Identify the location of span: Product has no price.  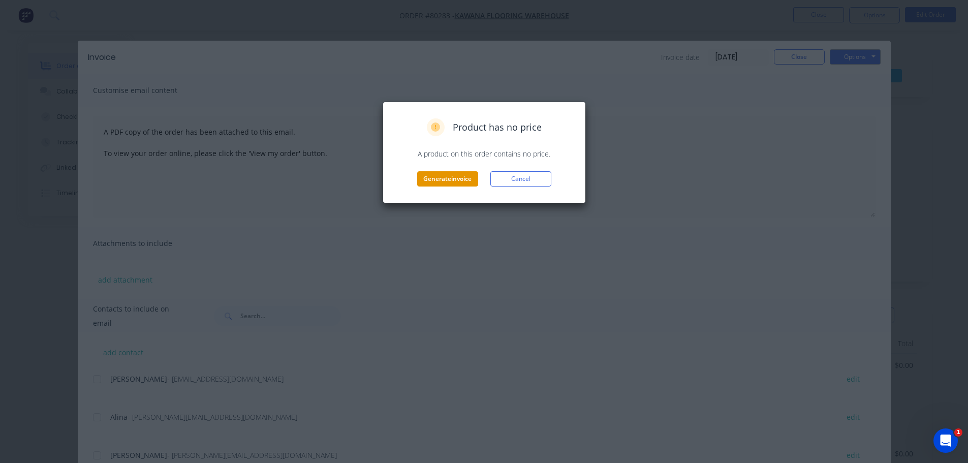
(497, 127).